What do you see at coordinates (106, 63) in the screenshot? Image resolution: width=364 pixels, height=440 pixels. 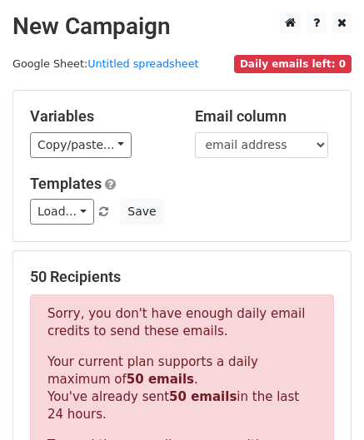 I see `small: Google Sheet:` at bounding box center [106, 63].